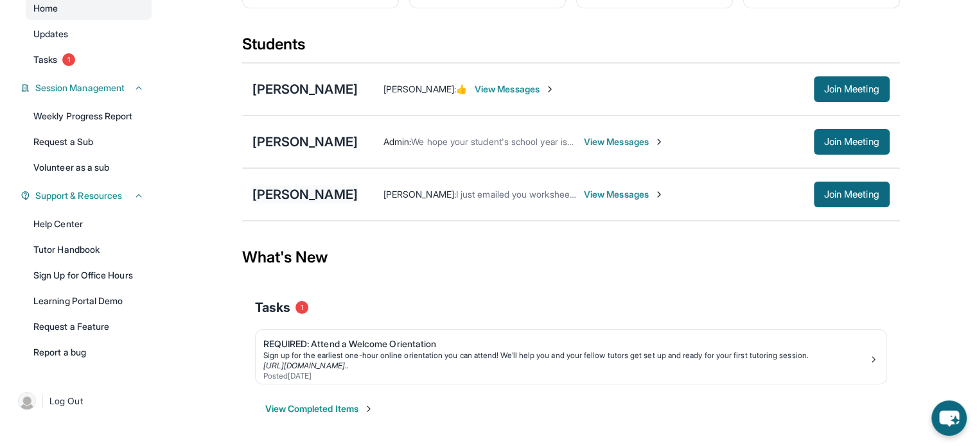  I want to click on span: Support & Resources, so click(78, 196).